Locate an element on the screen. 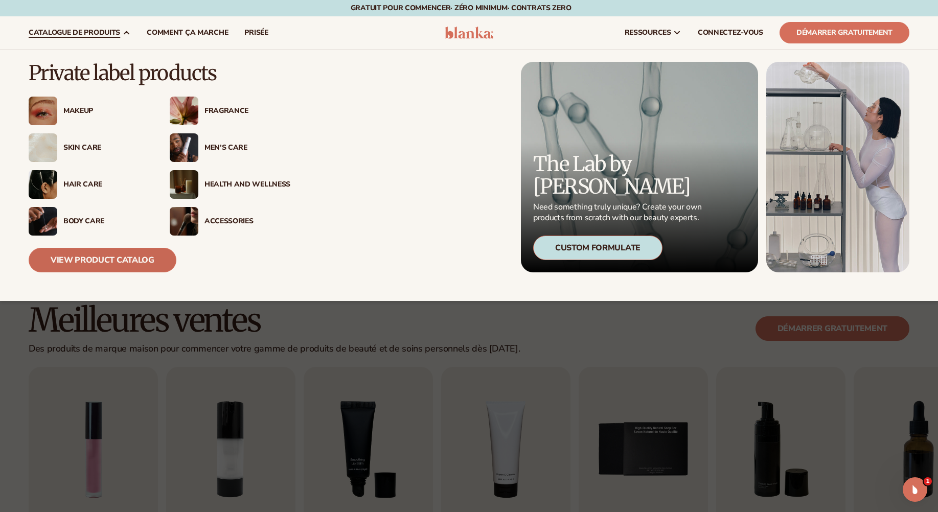 The width and height of the screenshot is (938, 512). span: 1 is located at coordinates (927, 481).